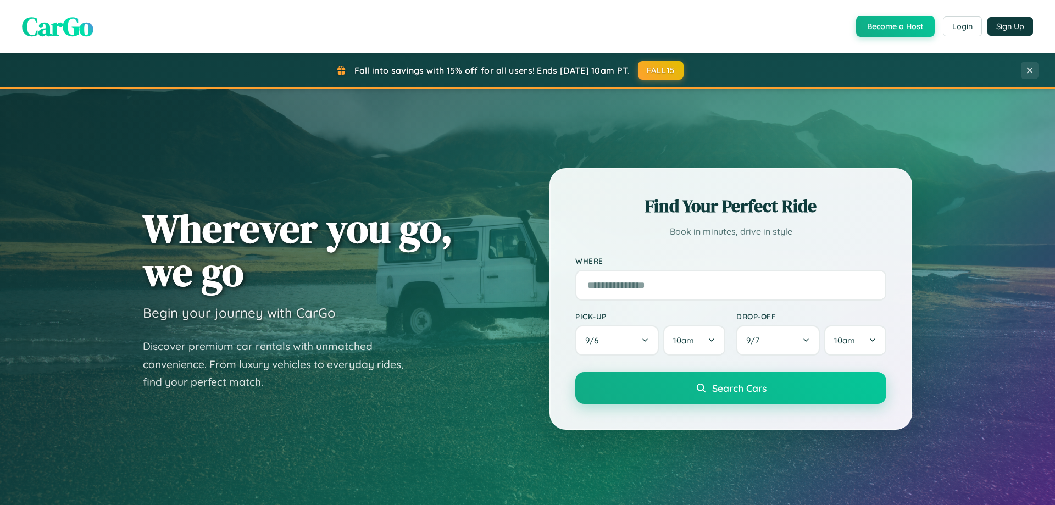  I want to click on h2: Find Your Perfect Ride, so click(731, 206).